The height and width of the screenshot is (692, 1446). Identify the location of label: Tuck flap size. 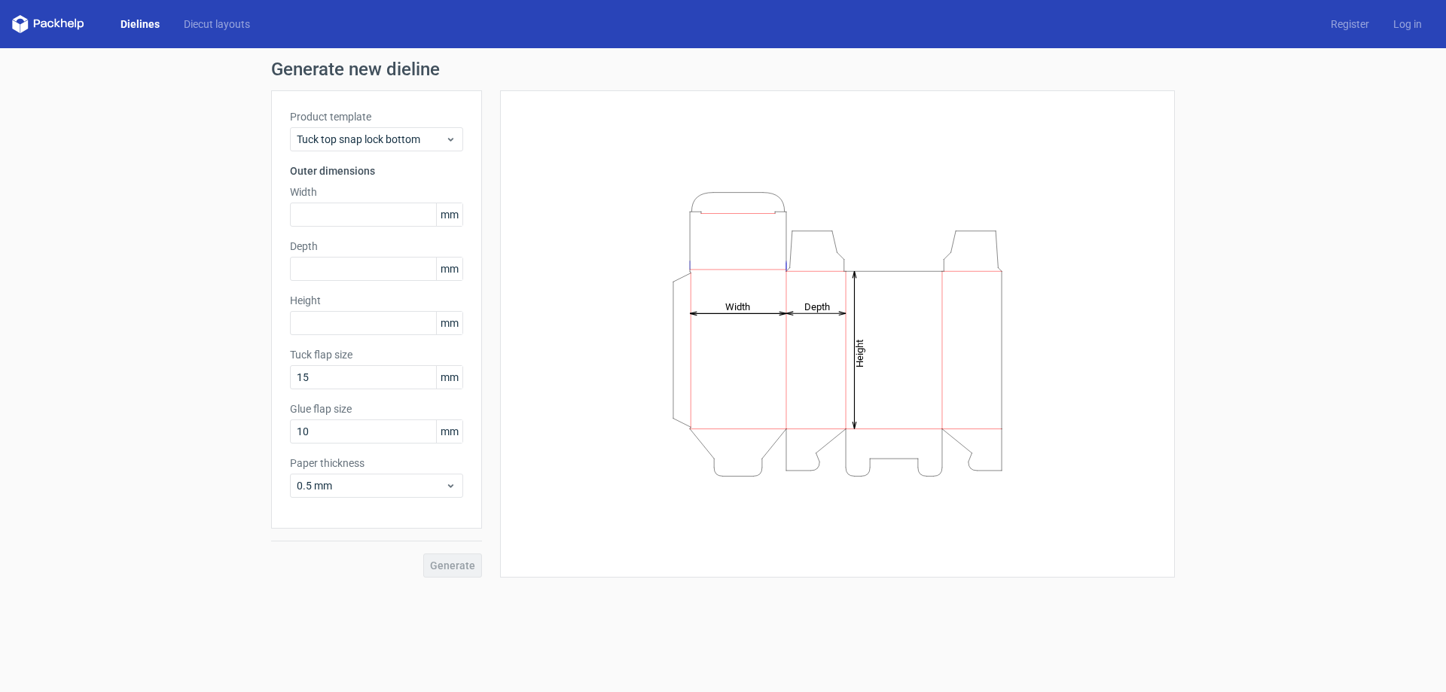
(377, 355).